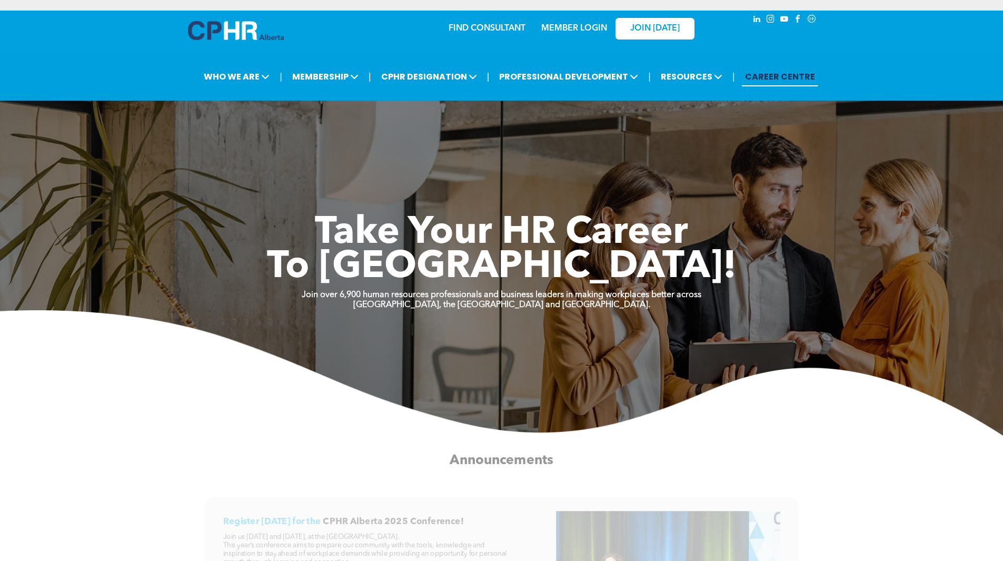 The height and width of the screenshot is (561, 1003). Describe the element at coordinates (812, 20) in the screenshot. I see `a: Social network` at that location.